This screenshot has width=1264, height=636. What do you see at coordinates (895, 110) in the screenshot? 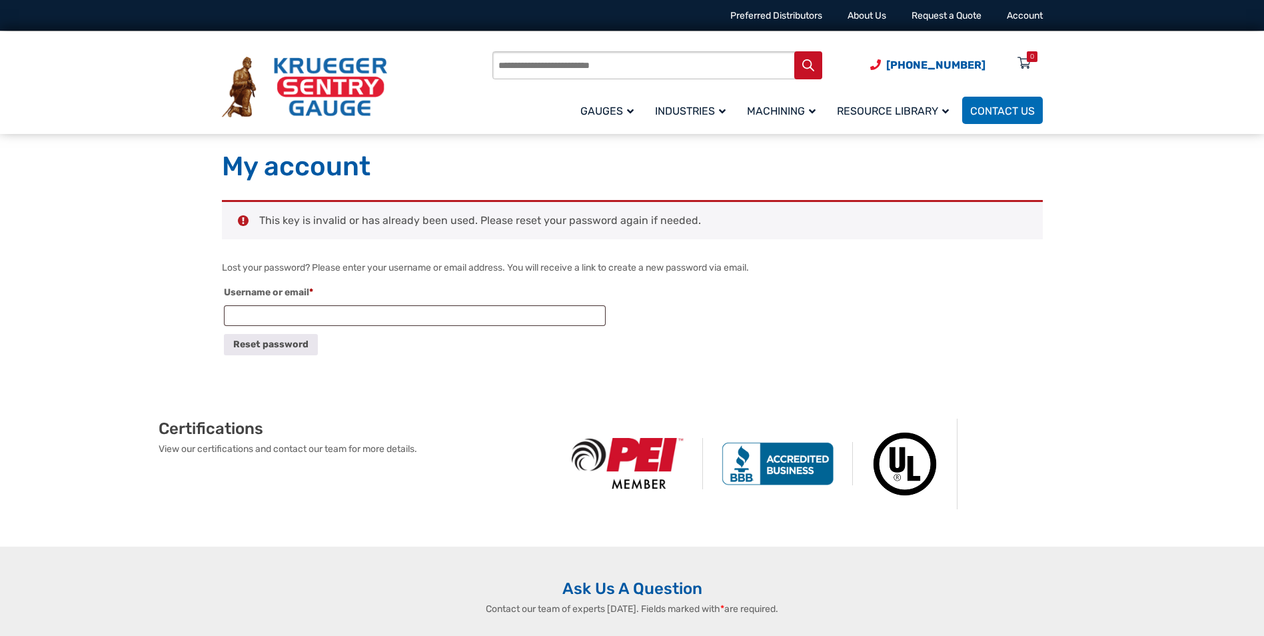
I see `a: Resource Library` at bounding box center [895, 110].